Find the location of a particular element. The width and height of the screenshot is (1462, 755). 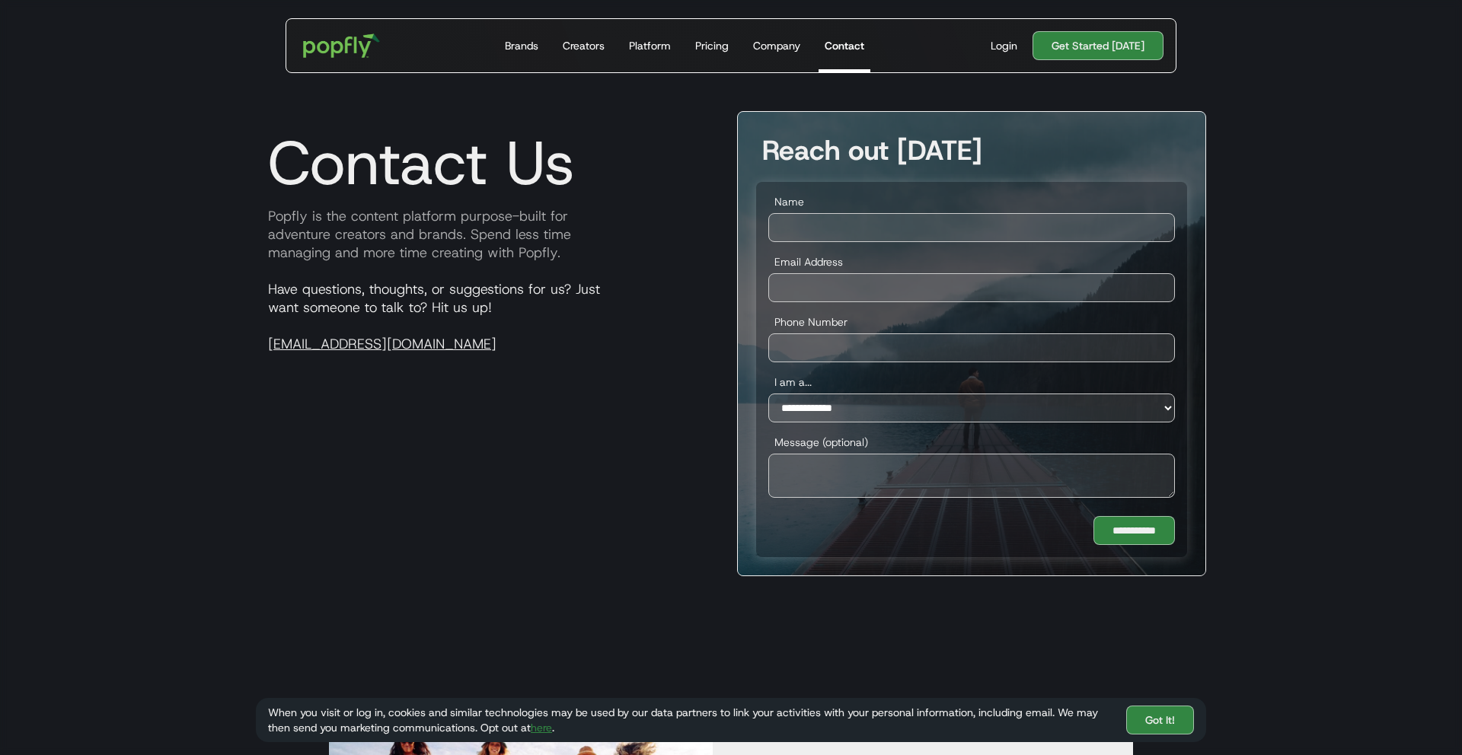

label: Name is located at coordinates (972, 202).